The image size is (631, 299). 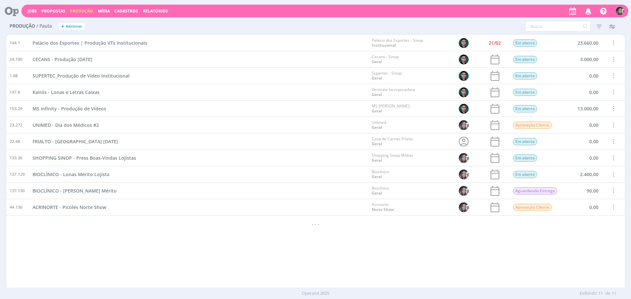 I want to click on button: +Adicionar, so click(x=72, y=26).